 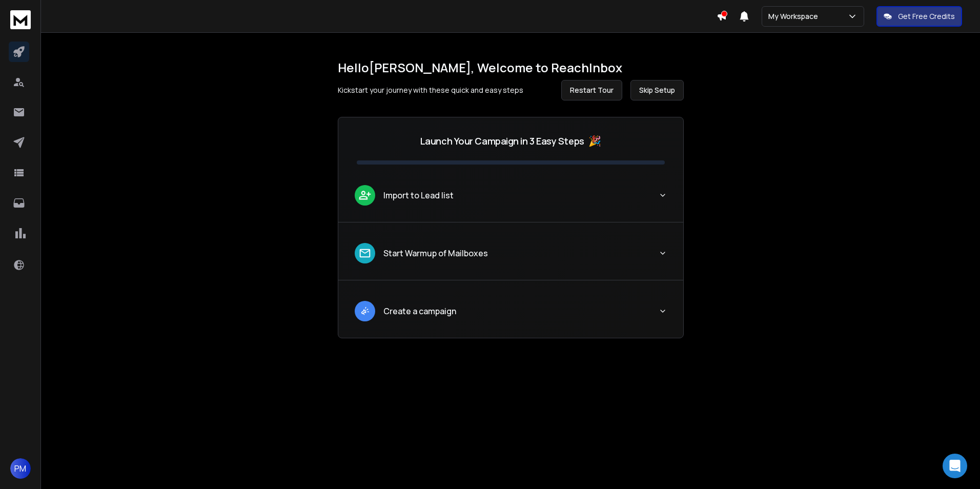 What do you see at coordinates (510, 199) in the screenshot?
I see `button: leadImport to Lead list` at bounding box center [510, 199].